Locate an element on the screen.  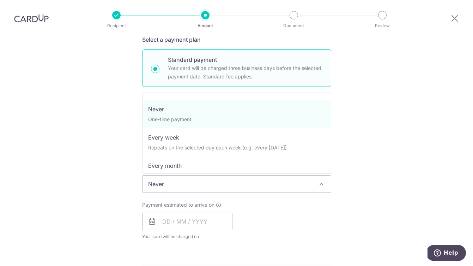
small: One-time payment is located at coordinates (170, 119).